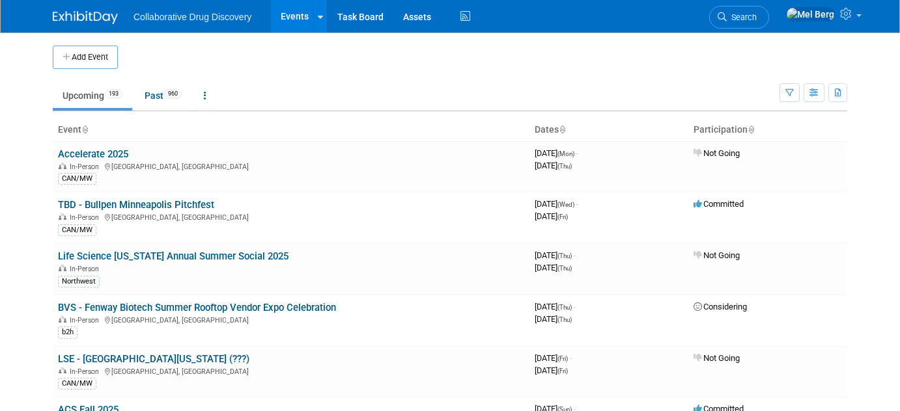 This screenshot has width=900, height=411. I want to click on a: Search, so click(739, 17).